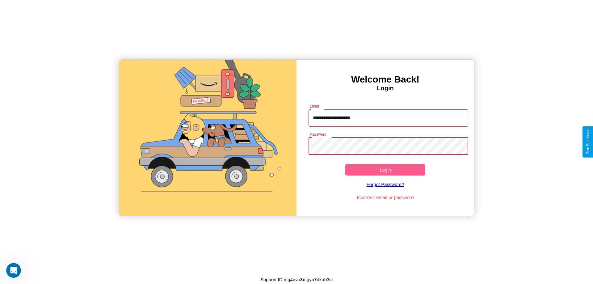 Image resolution: width=593 pixels, height=284 pixels. I want to click on p: Incorrect email or password, so click(385, 197).